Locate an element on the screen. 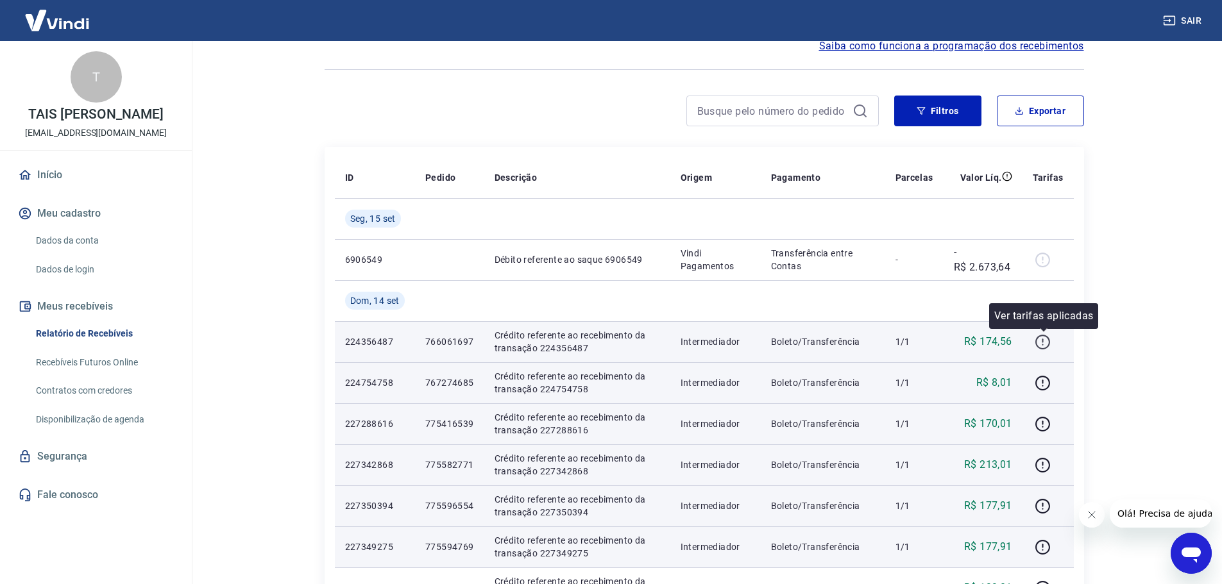  input: Busque pelo número do pedido is located at coordinates (772, 111).